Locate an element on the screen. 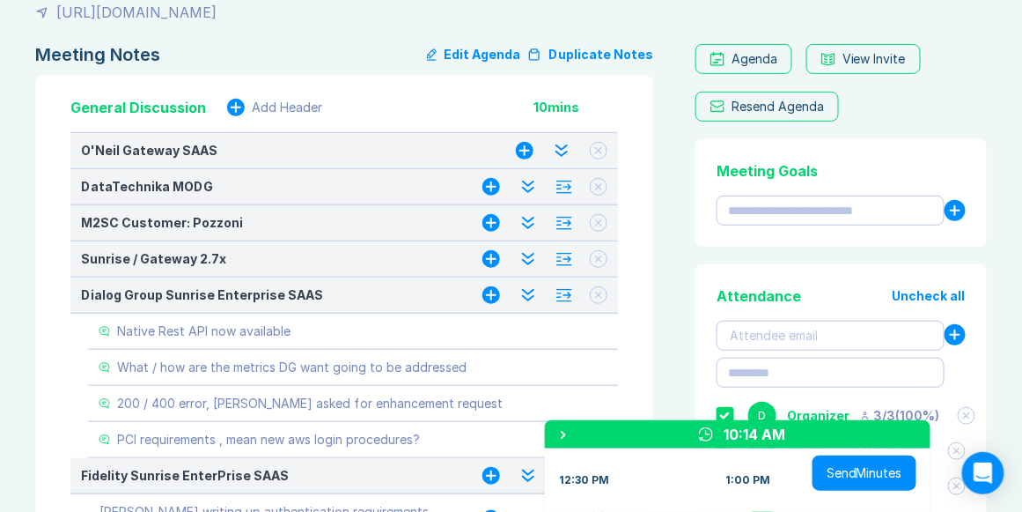 The height and width of the screenshot is (512, 1022). div: Agenda is located at coordinates (755, 59).